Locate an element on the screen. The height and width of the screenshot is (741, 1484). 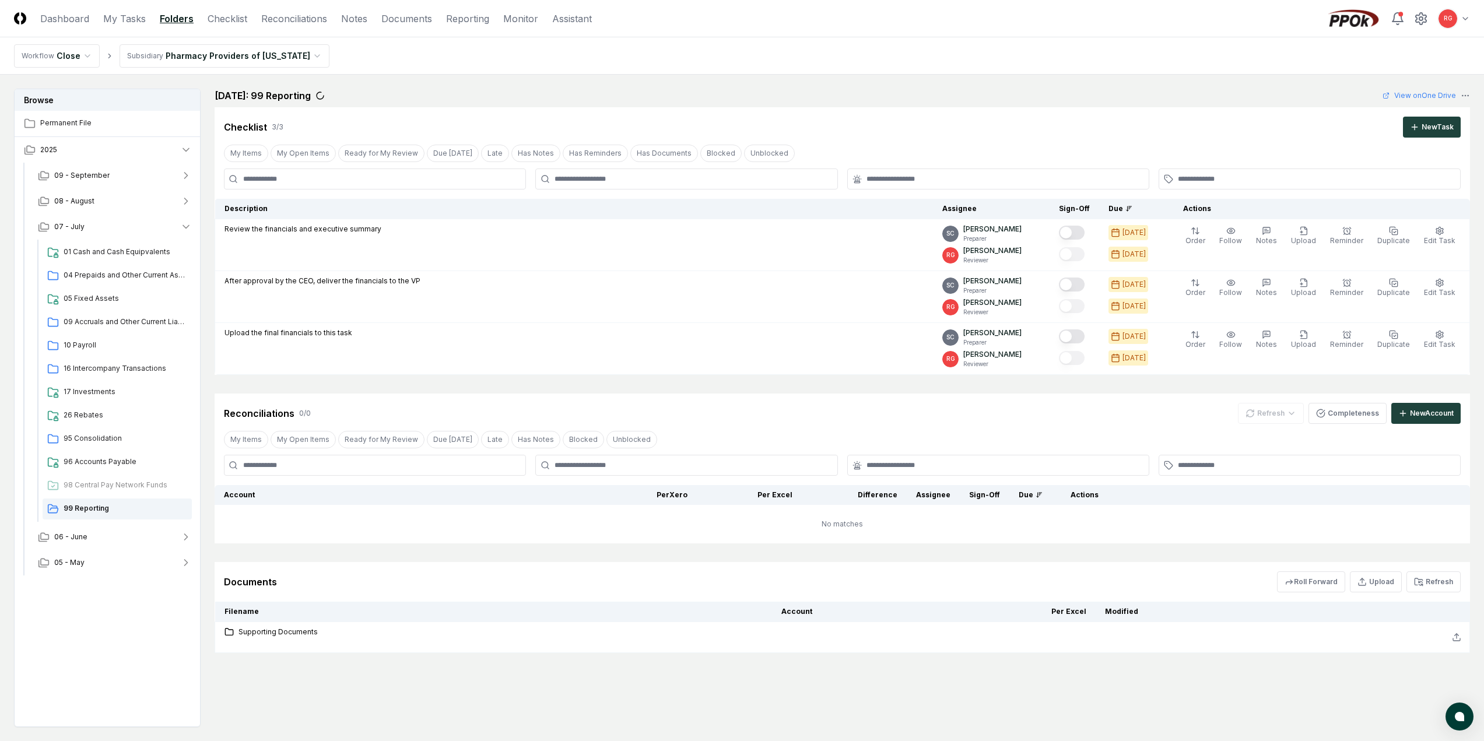
a: Assistant is located at coordinates (572, 19).